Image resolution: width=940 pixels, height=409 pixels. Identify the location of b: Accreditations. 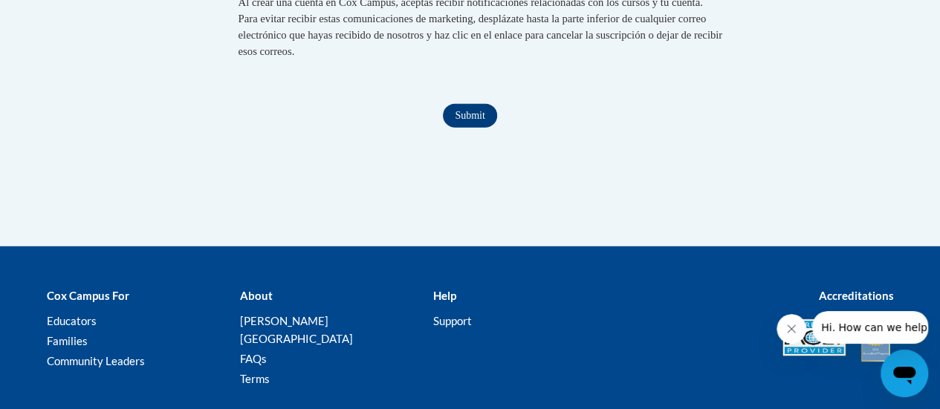
(856, 296).